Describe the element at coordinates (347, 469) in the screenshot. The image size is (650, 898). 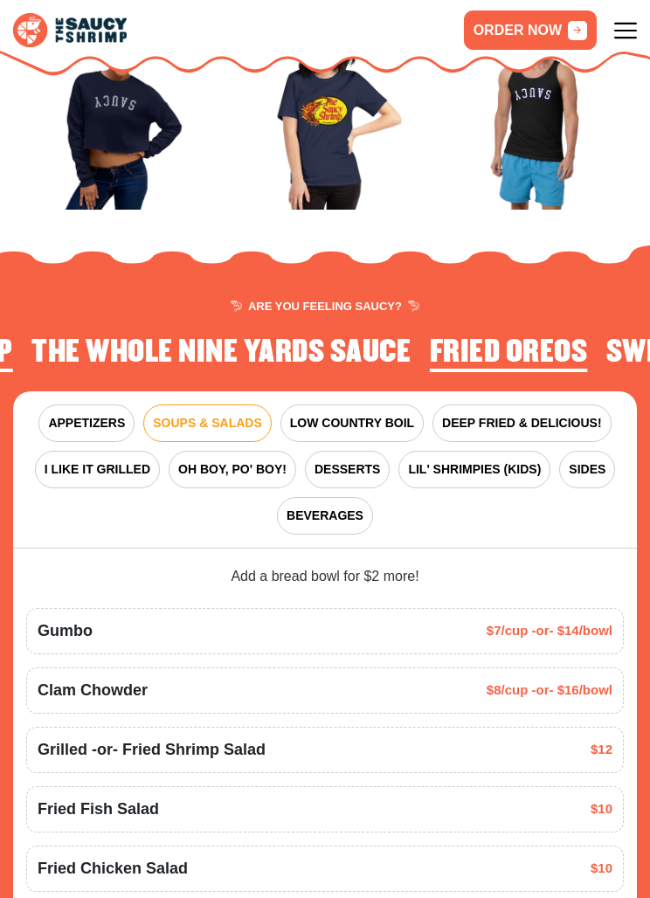
I see `span: DESSERTS` at that location.